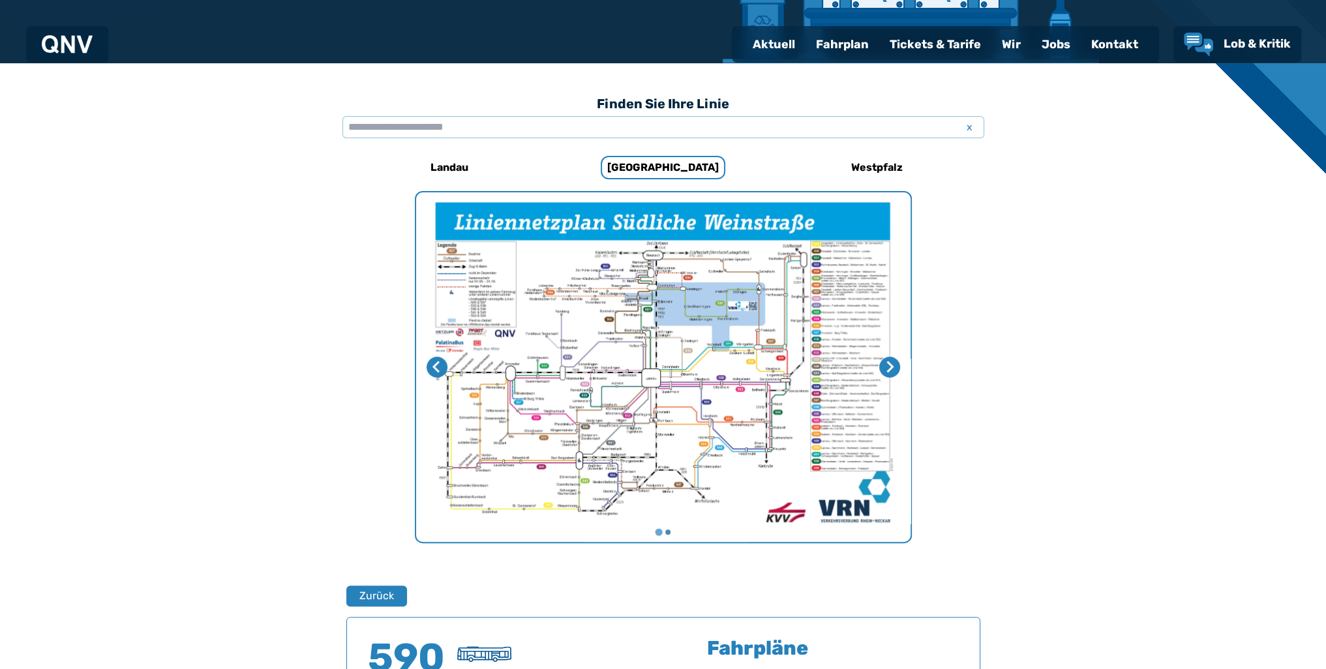 Image resolution: width=1326 pixels, height=669 pixels. I want to click on ul: Wählen Sie eine Seite zum Anzeigen, so click(663, 532).